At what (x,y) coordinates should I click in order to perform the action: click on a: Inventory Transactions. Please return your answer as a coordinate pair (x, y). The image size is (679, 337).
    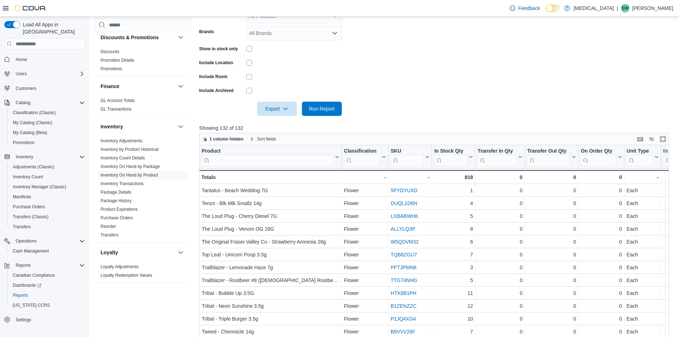
    Looking at the image, I should click on (122, 184).